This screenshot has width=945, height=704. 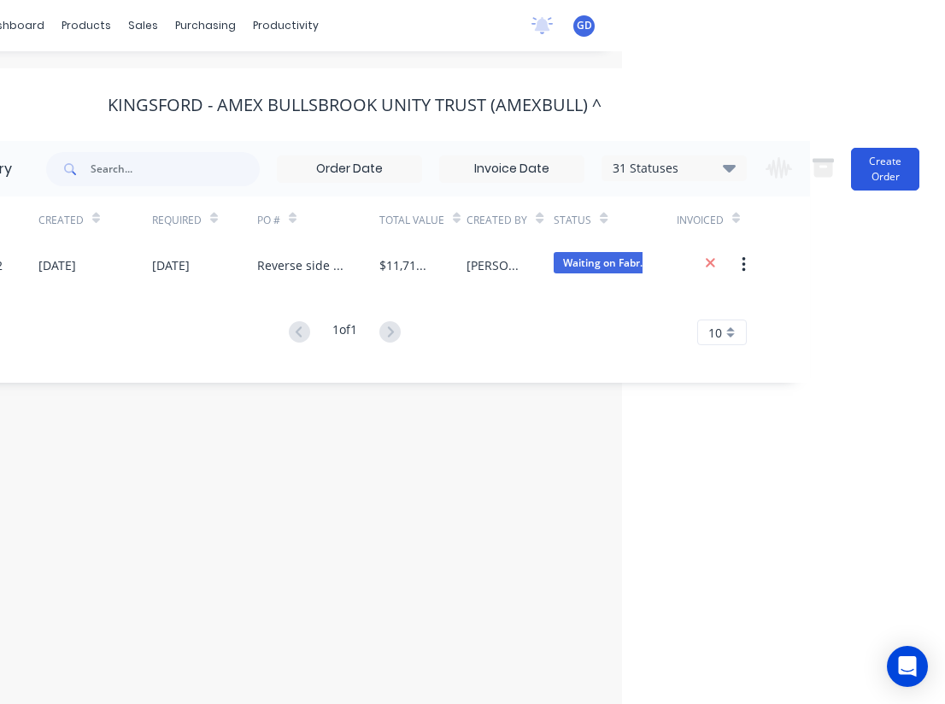 I want to click on div: productivity, so click(x=285, y=26).